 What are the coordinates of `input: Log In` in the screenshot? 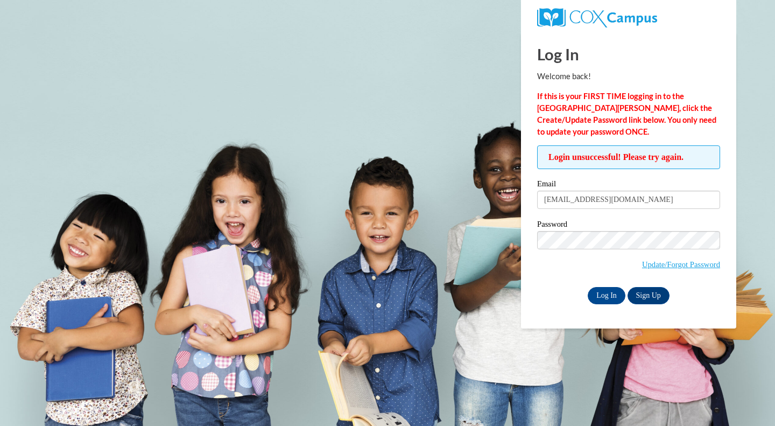 It's located at (607, 295).